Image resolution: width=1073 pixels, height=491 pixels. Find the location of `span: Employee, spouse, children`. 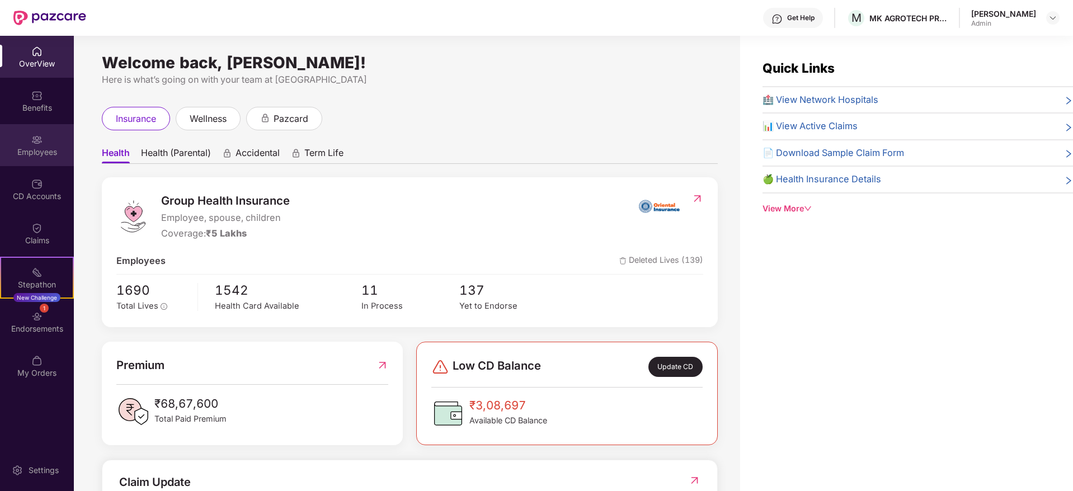

span: Employee, spouse, children is located at coordinates (225, 218).